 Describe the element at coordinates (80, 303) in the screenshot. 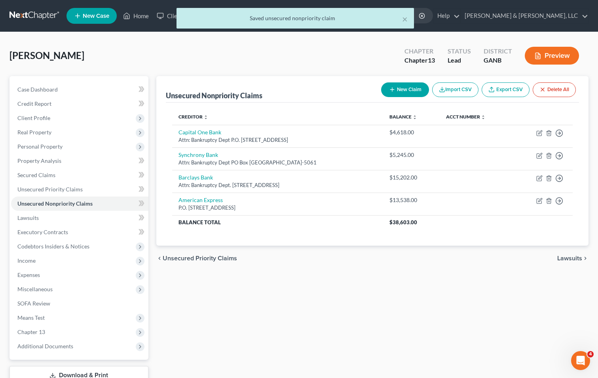

I see `a: SOFA Review` at that location.